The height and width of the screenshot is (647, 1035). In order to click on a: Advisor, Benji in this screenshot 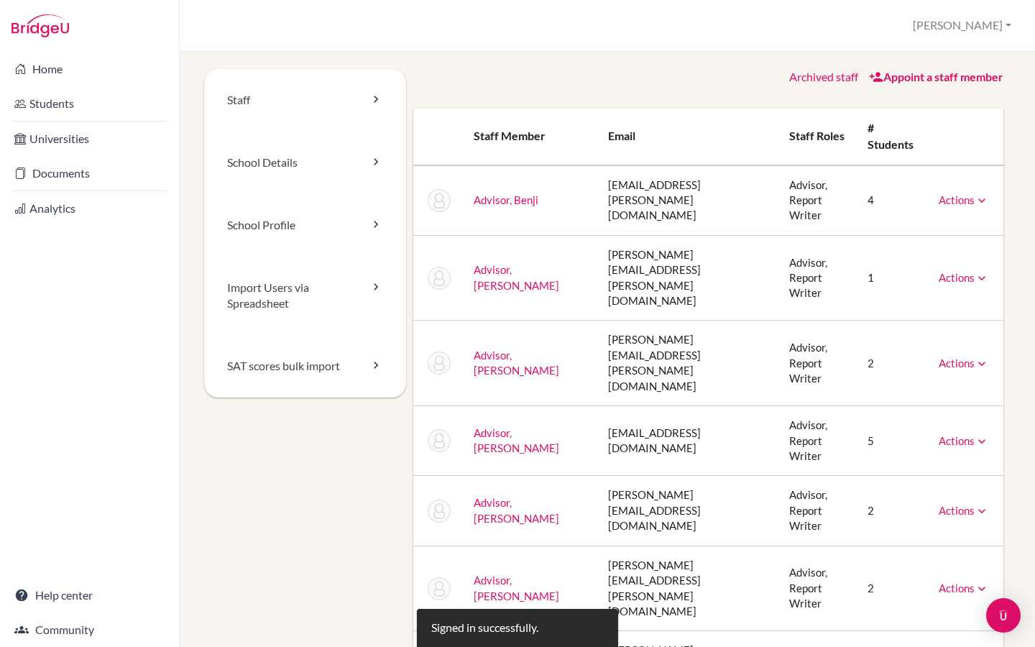, I will do `click(506, 200)`.